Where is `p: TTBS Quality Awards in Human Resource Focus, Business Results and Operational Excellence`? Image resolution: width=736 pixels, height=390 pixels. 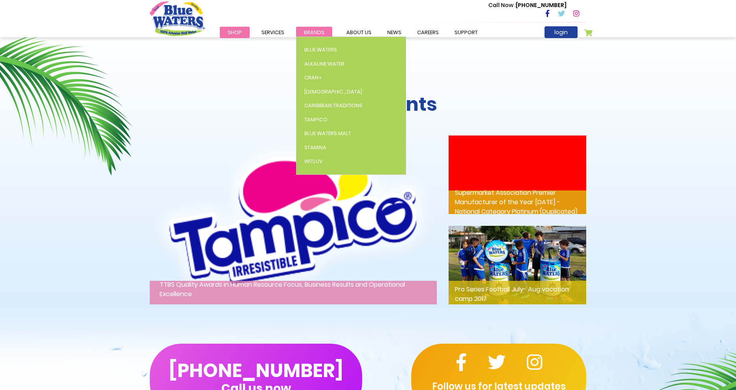 p: TTBS Quality Awards in Human Resource Focus, Business Results and Operational Excellence is located at coordinates (293, 293).